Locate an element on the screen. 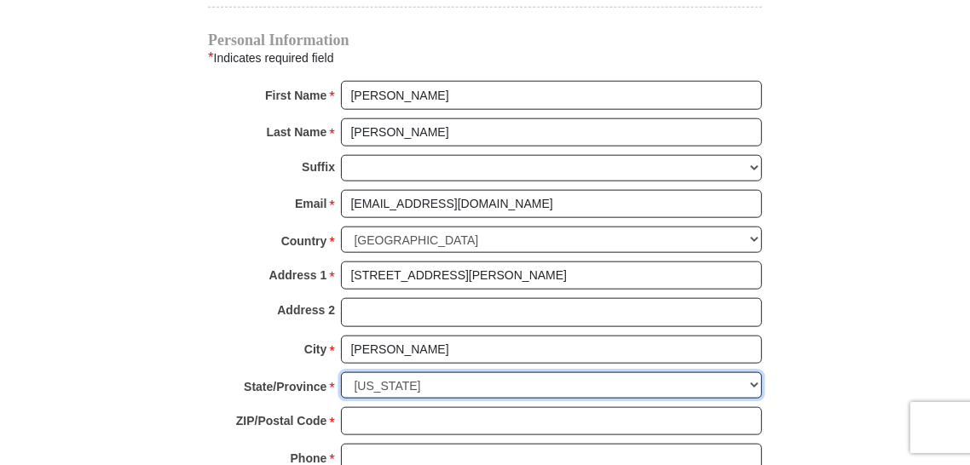 The width and height of the screenshot is (970, 465). div: Indicates required field is located at coordinates (485, 58).